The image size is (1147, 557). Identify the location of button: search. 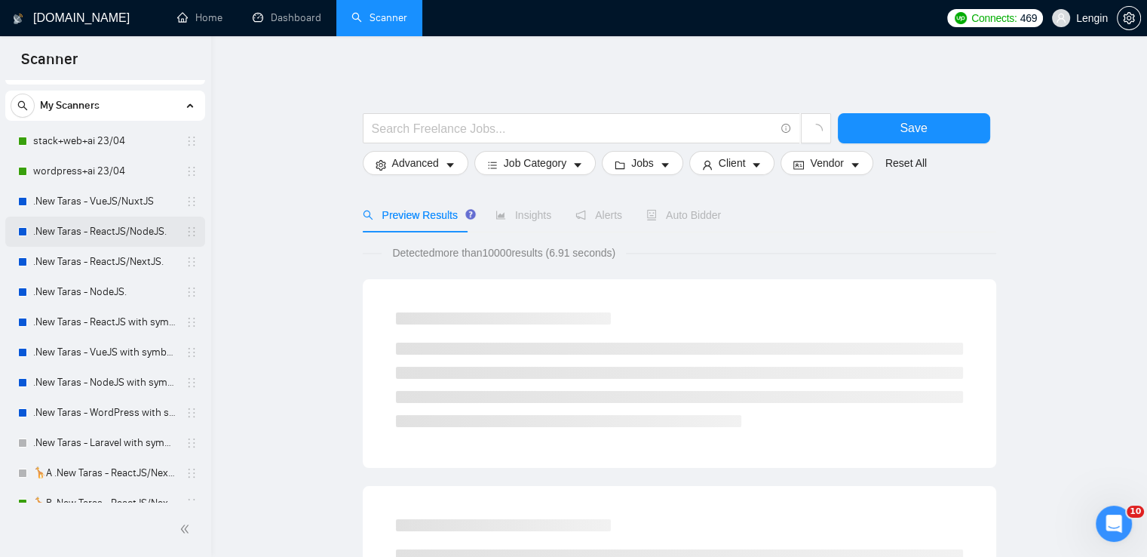
(23, 106).